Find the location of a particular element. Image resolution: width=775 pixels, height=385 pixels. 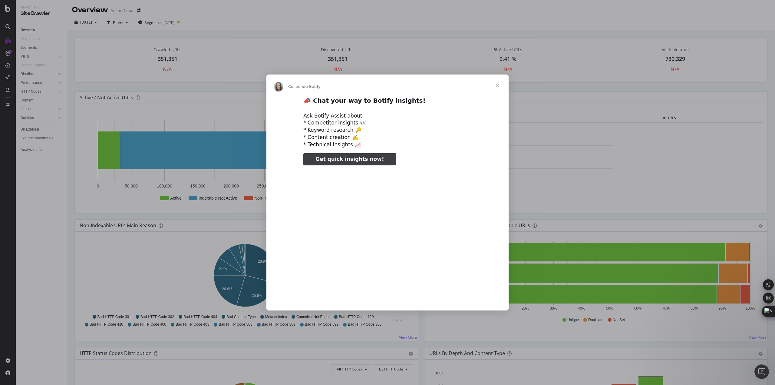

img: Profile image for Colleen is located at coordinates (279, 87).